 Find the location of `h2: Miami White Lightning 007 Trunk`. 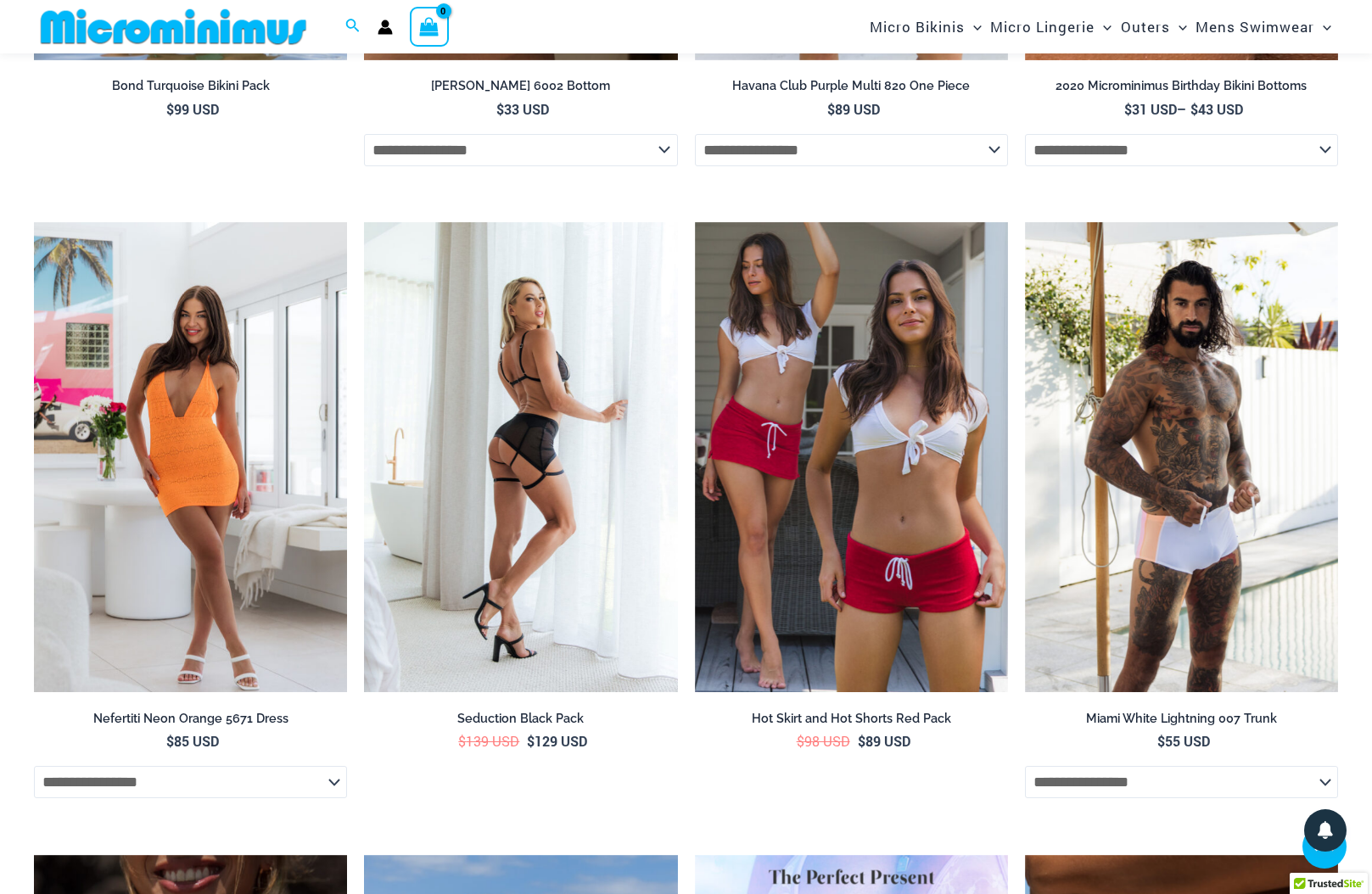

h2: Miami White Lightning 007 Trunk is located at coordinates (1181, 718).